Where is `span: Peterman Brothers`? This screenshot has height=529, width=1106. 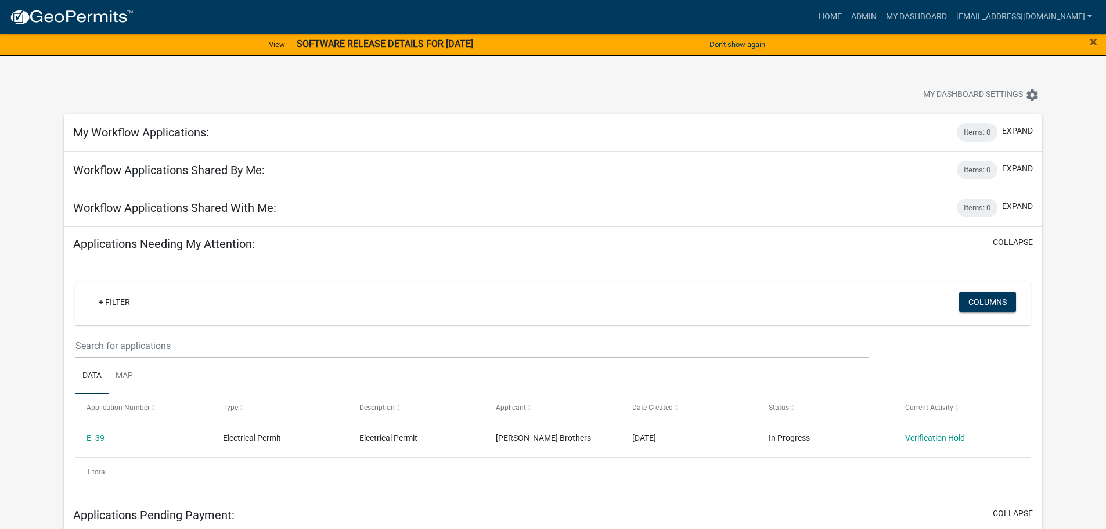 span: Peterman Brothers is located at coordinates (543, 438).